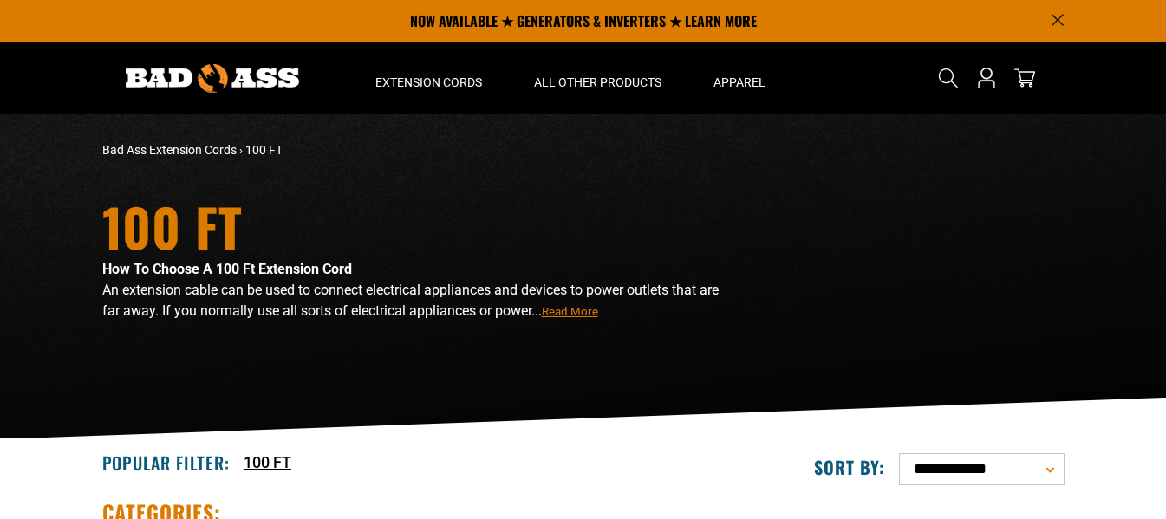 Image resolution: width=1166 pixels, height=519 pixels. What do you see at coordinates (263, 150) in the screenshot?
I see `span: 100 FT` at bounding box center [263, 150].